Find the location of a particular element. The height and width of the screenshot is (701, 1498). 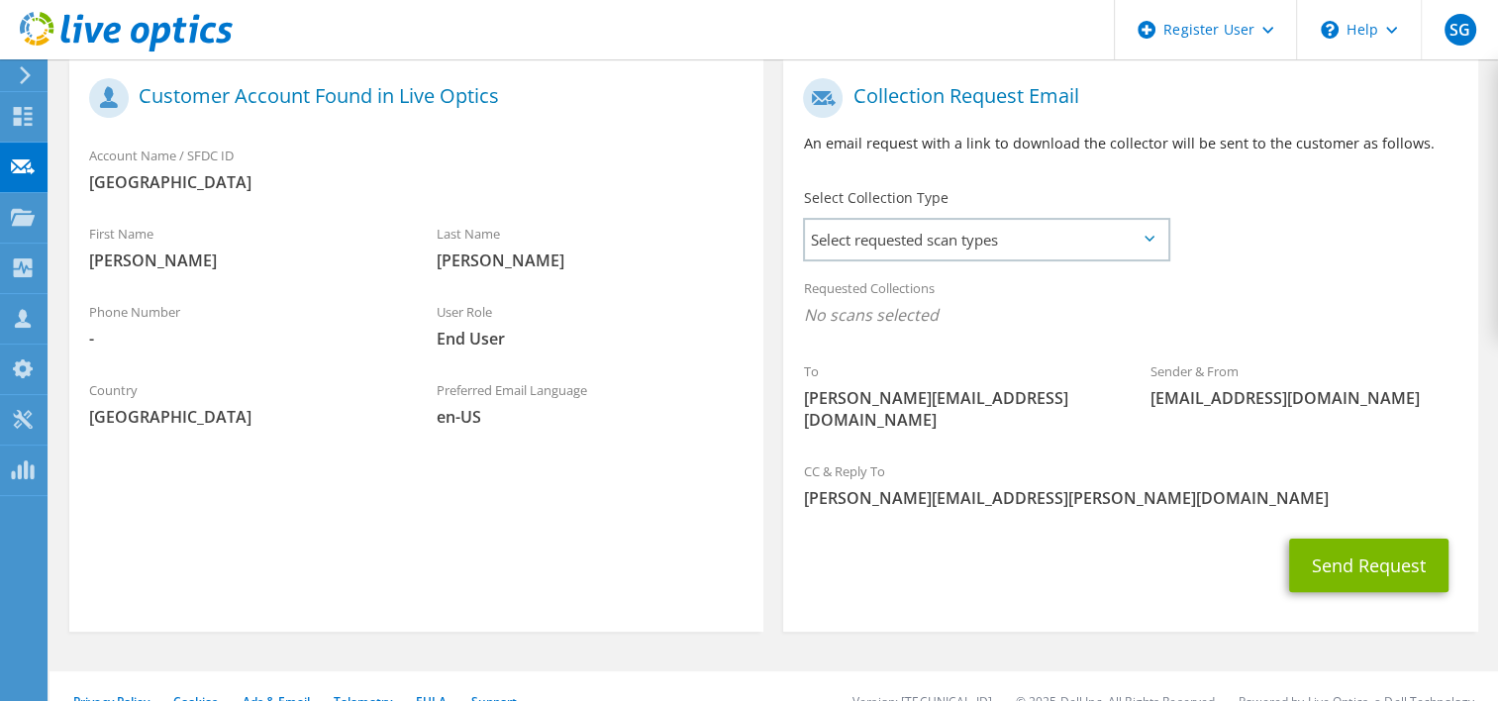

span: No scans selected is located at coordinates (1130, 315).